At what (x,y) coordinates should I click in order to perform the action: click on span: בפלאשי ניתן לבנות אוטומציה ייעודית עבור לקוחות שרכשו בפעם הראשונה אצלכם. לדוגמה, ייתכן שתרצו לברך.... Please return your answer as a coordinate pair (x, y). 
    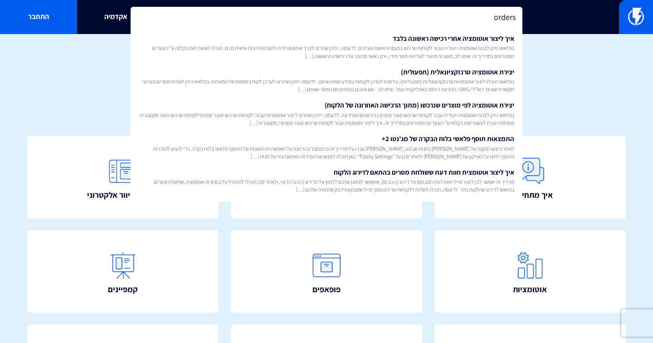
    Looking at the image, I should click on (326, 52).